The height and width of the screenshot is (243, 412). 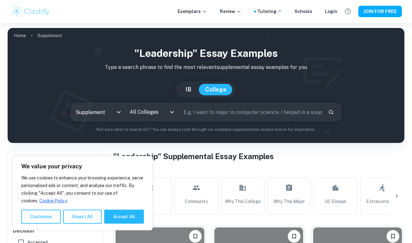 What do you see at coordinates (259, 171) in the screenshot?
I see `h6: Topic` at bounding box center [259, 171].